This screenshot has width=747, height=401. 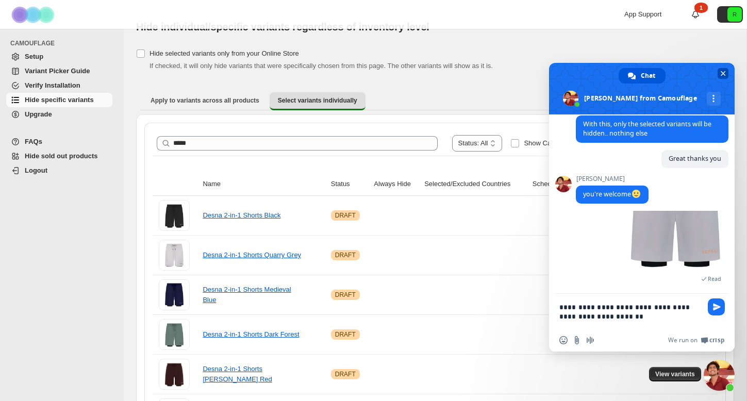 I want to click on a: Logout, so click(x=59, y=171).